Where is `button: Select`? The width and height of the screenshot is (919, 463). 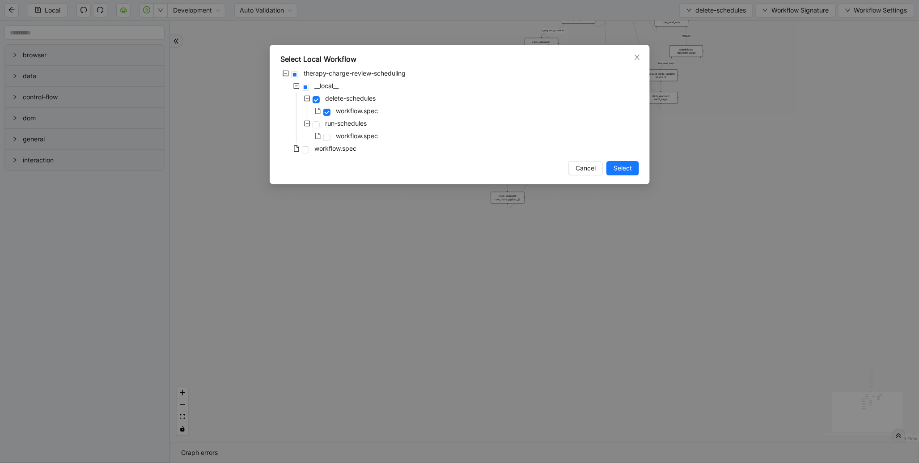
button: Select is located at coordinates (622, 168).